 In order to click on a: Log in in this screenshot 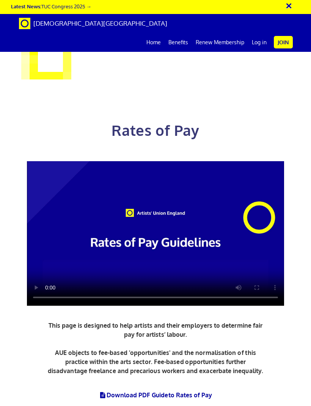, I will do `click(259, 42)`.